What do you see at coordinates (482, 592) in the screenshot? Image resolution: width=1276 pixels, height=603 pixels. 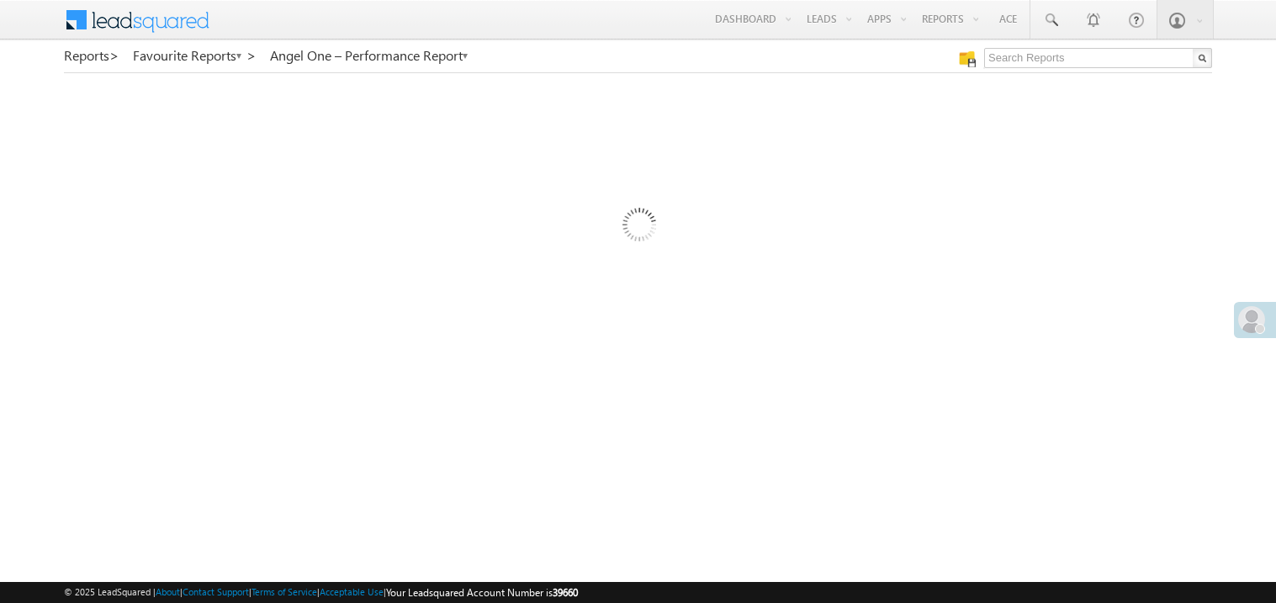 I see `span: Your Leadsquared Account Number is` at bounding box center [482, 592].